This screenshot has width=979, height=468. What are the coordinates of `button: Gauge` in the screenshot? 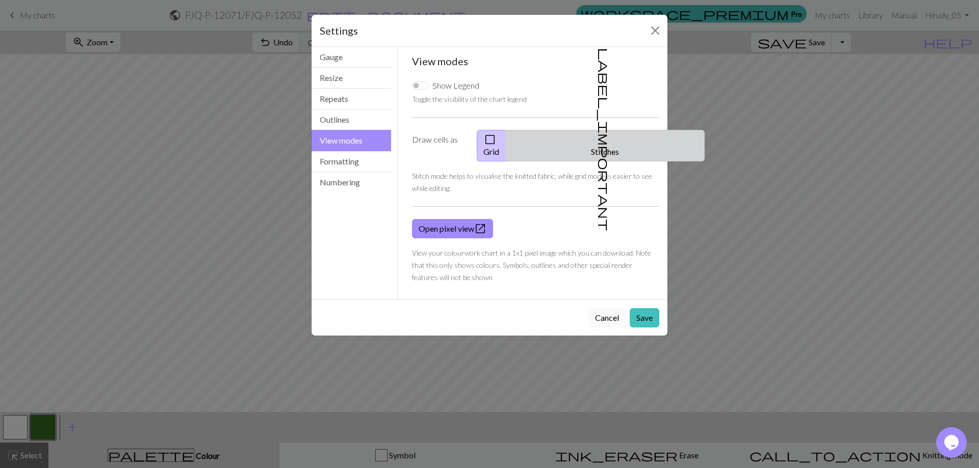 It's located at (351, 57).